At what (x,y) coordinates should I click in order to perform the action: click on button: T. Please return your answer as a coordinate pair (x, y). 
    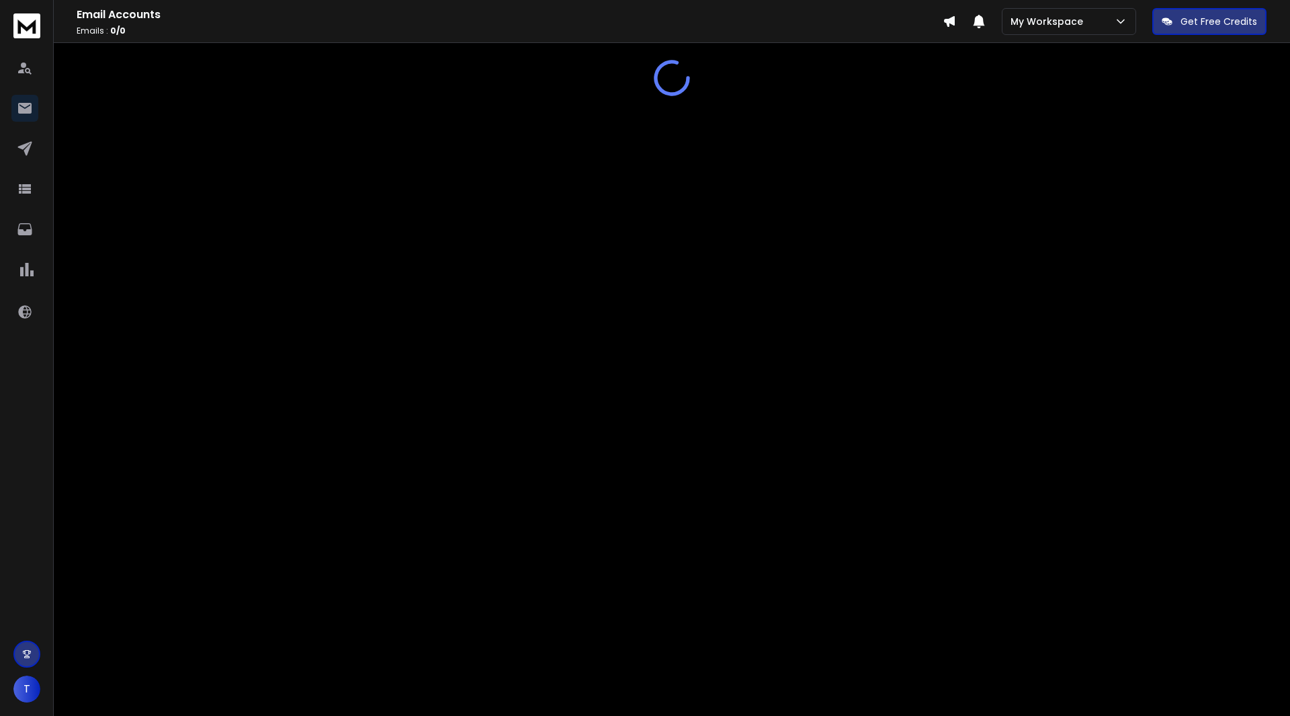
    Looking at the image, I should click on (27, 689).